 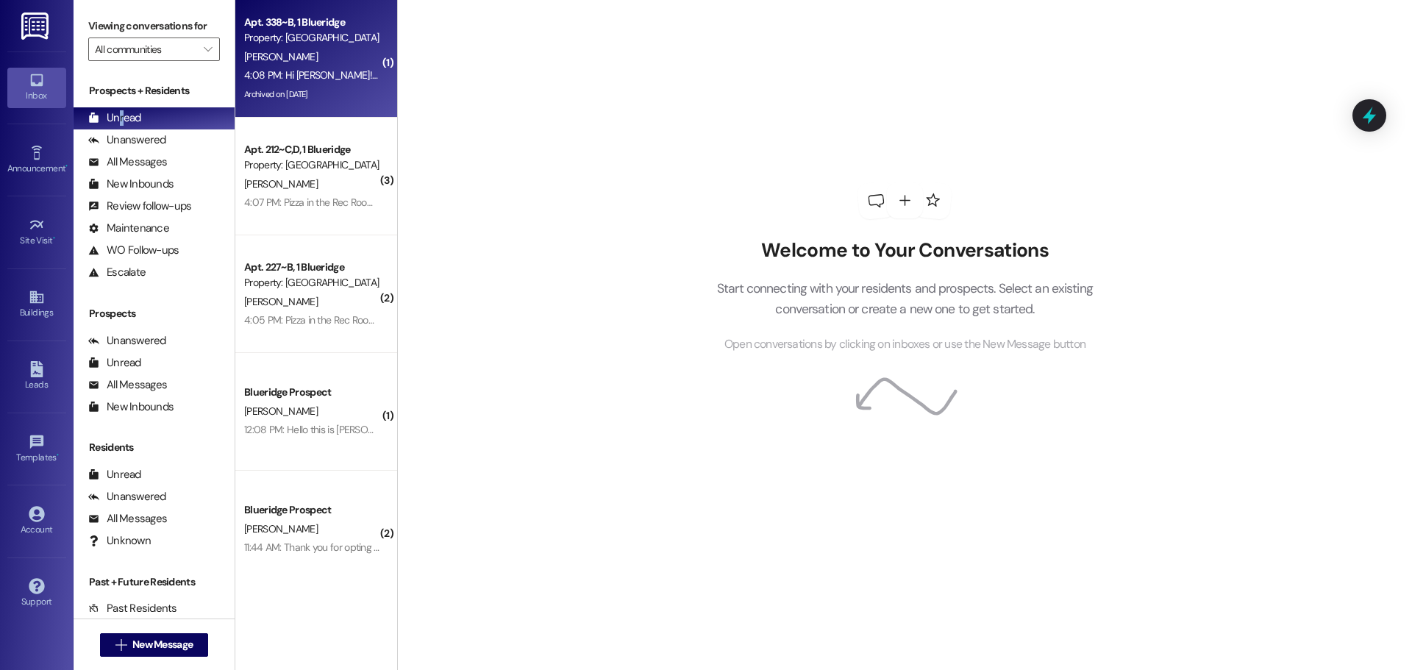 I want to click on div: Past + Future Residents, so click(x=154, y=582).